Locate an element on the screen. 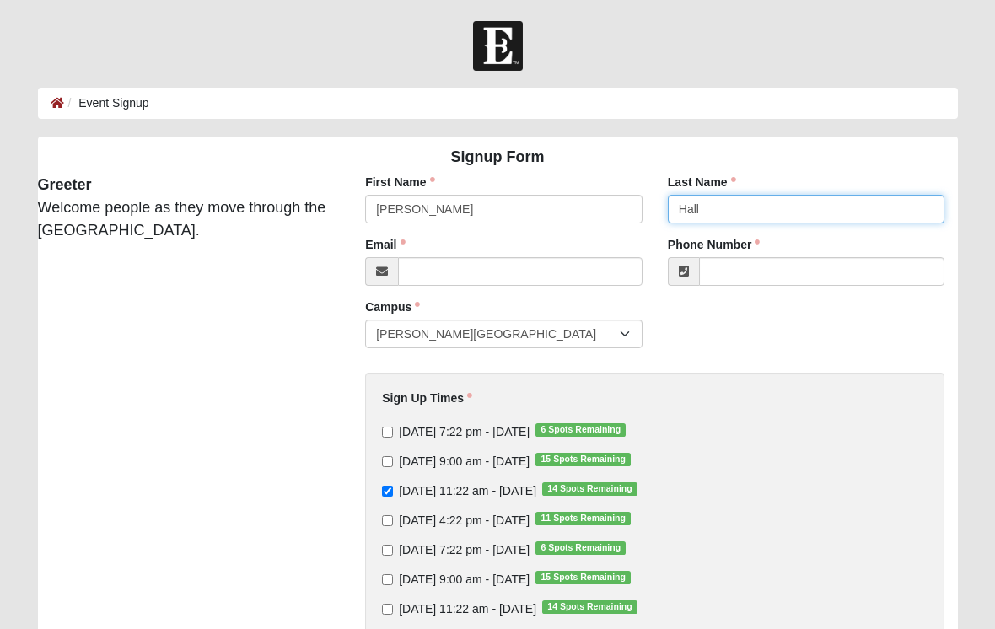 This screenshot has height=629, width=995. label: Campus is located at coordinates (392, 307).